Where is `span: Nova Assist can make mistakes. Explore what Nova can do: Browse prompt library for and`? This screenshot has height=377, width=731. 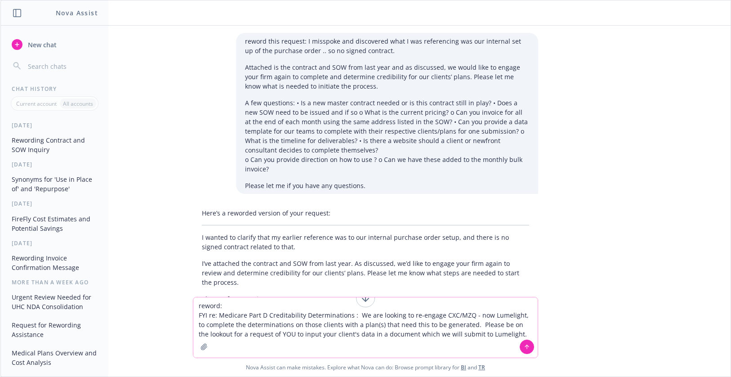
span: Nova Assist can make mistakes. Explore what Nova can do: Browse prompt library for and is located at coordinates (365, 367).